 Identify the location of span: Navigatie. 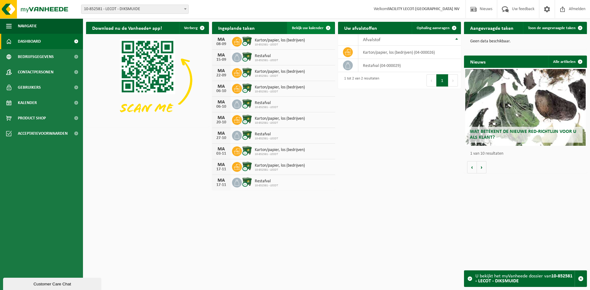
(27, 26).